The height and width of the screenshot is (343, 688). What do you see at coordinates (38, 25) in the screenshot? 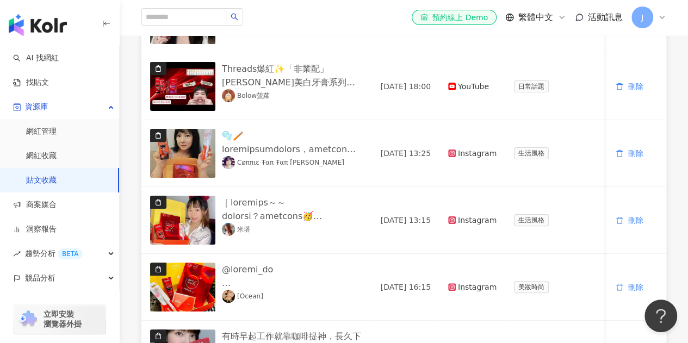
I see `img: logo` at bounding box center [38, 25].